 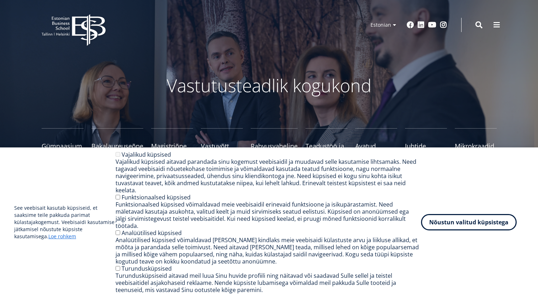 What do you see at coordinates (172, 146) in the screenshot?
I see `span: Magistriõpe` at bounding box center [172, 146].